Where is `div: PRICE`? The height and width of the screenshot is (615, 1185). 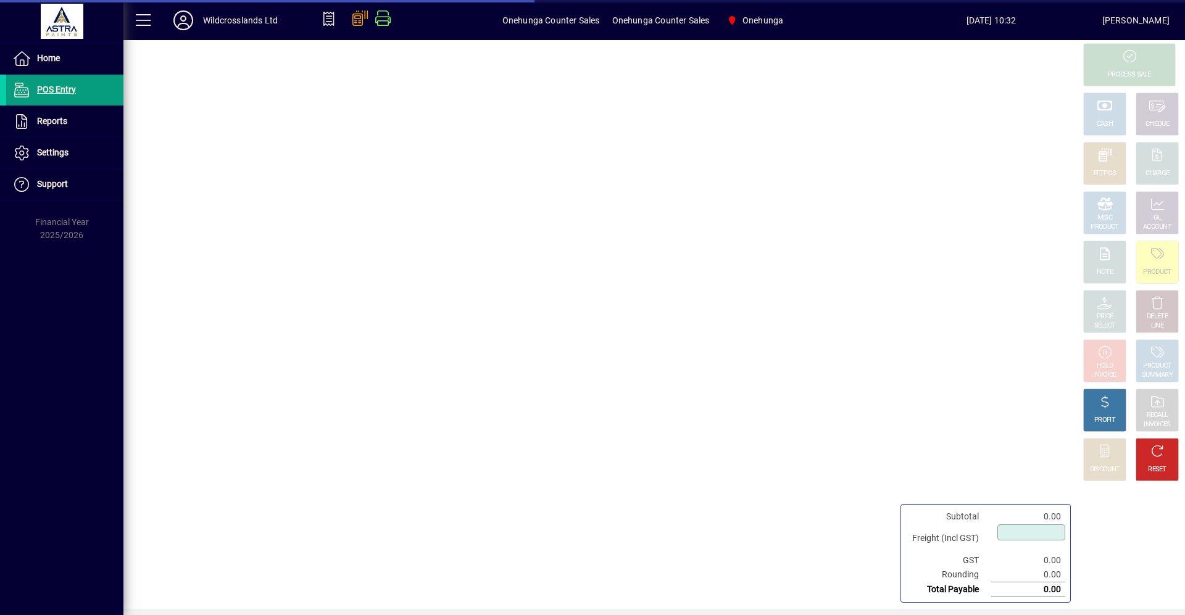 div: PRICE is located at coordinates (1105, 317).